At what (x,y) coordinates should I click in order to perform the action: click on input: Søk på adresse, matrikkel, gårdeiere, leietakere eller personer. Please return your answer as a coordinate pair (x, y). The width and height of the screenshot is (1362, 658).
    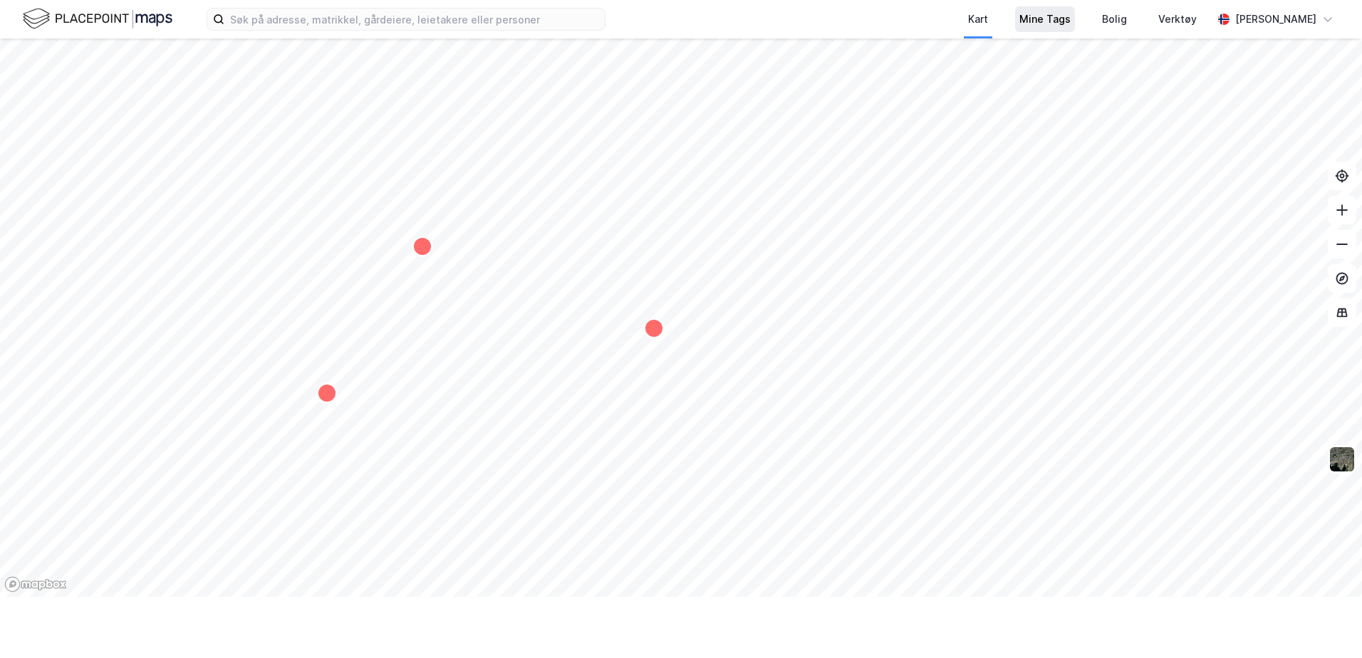
    Looking at the image, I should click on (415, 19).